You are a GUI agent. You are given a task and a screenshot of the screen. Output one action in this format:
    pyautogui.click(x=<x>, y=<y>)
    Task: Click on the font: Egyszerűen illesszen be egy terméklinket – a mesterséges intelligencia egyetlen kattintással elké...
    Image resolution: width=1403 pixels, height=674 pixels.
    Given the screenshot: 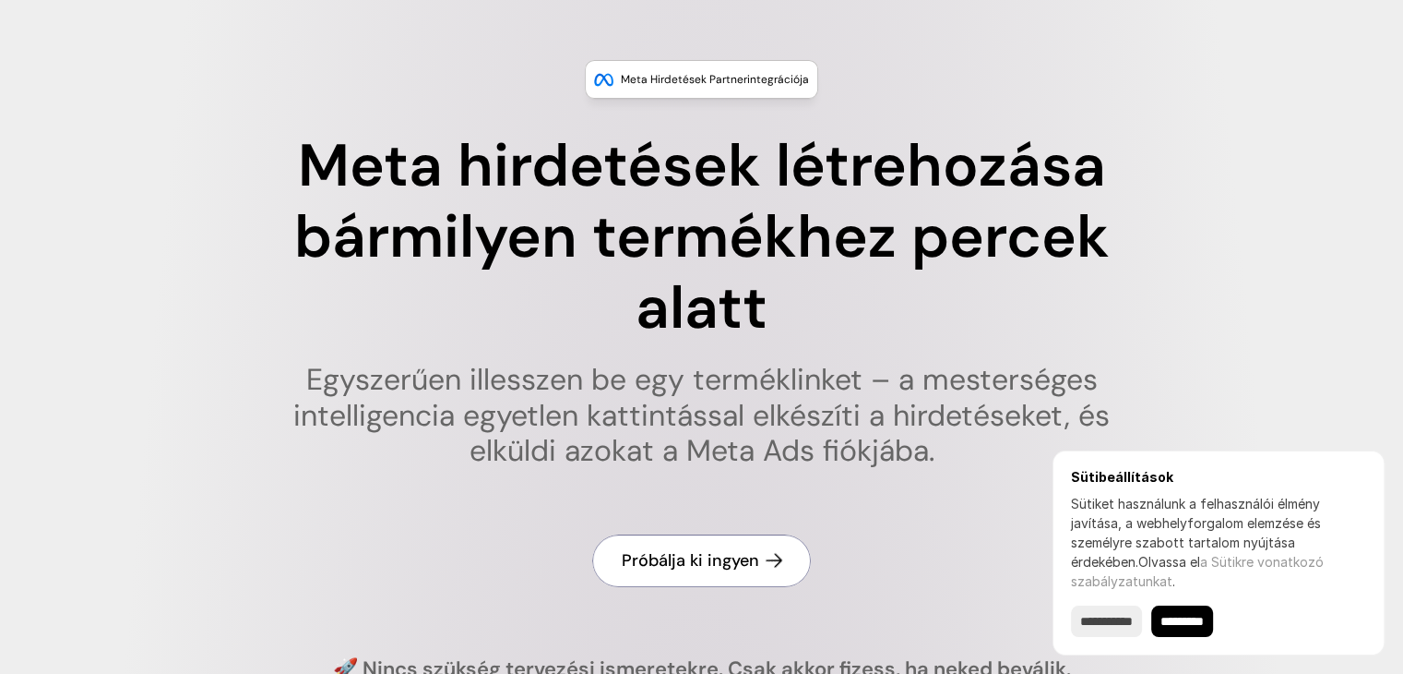 What is the action you would take?
    pyautogui.click(x=706, y=414)
    